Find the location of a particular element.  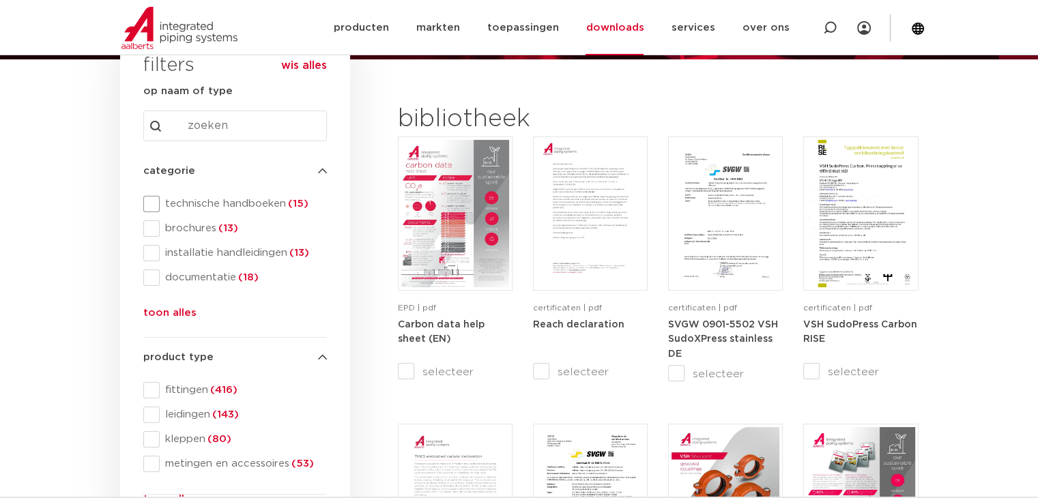

span: EPD | pdf is located at coordinates (417, 308).